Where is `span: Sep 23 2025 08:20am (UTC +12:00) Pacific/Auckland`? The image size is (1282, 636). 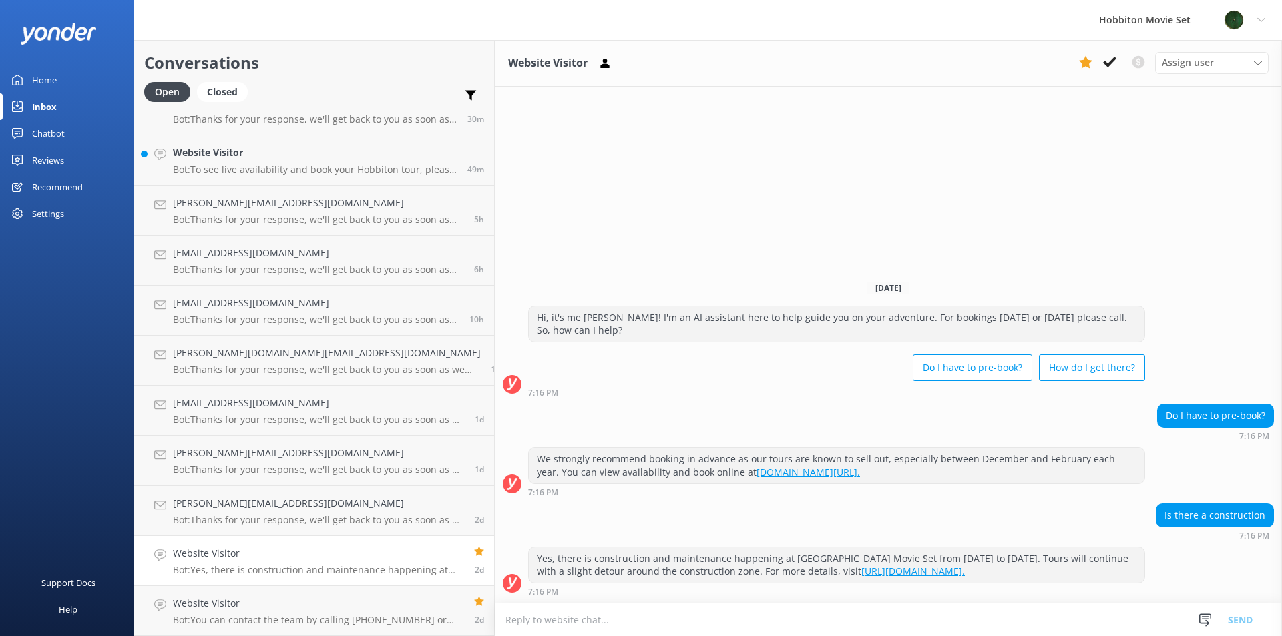
span: Sep 23 2025 08:20am (UTC +12:00) Pacific/Auckland is located at coordinates (480, 419).